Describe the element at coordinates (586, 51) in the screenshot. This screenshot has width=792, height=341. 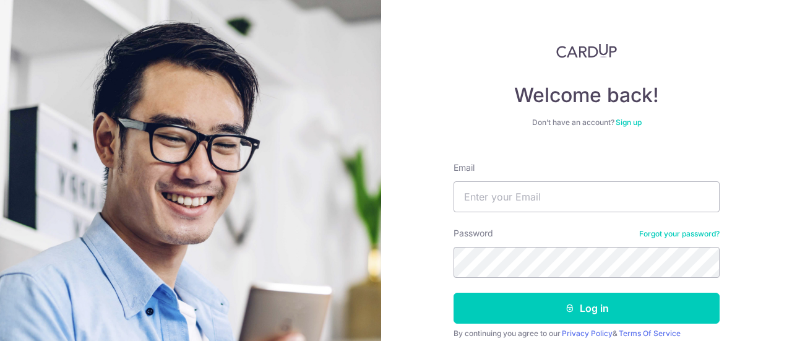
I see `img: CardUp Logo` at that location.